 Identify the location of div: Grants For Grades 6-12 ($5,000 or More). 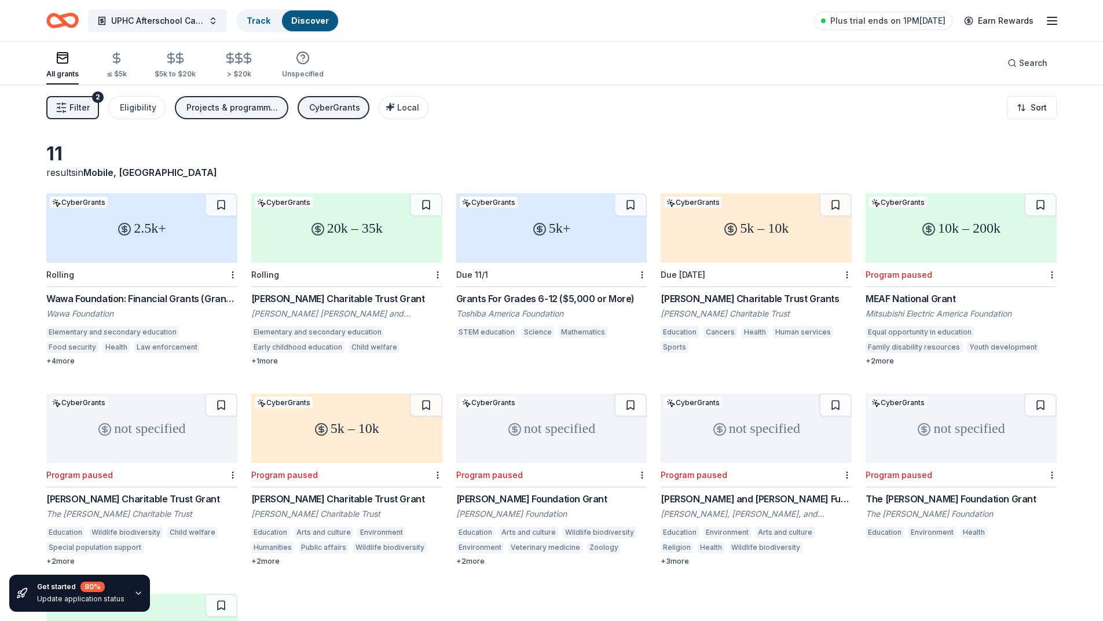
(552, 299).